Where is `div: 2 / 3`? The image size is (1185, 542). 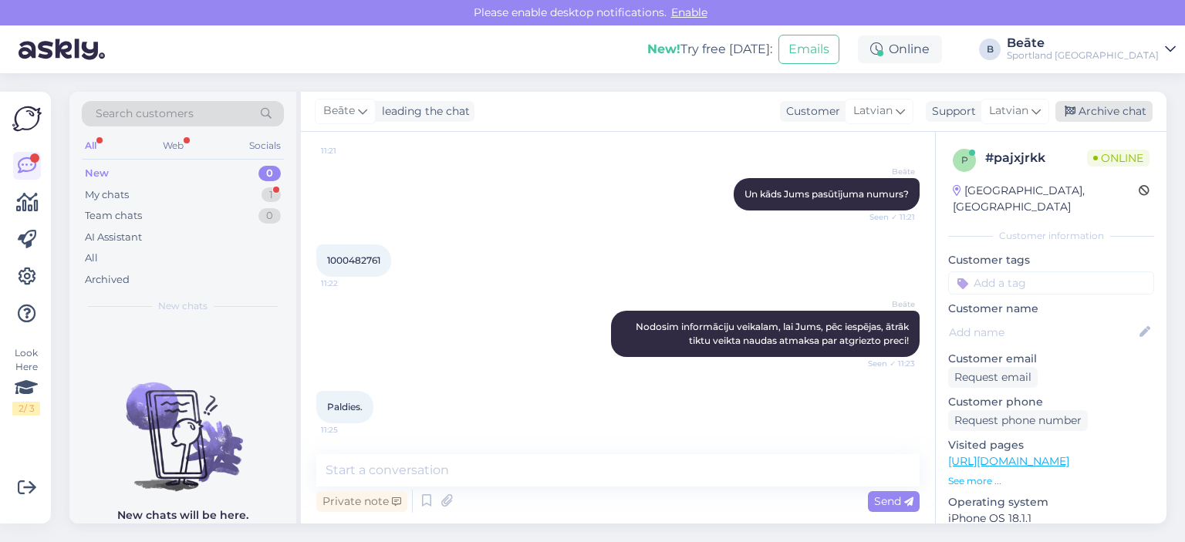
div: 2 / 3 is located at coordinates (26, 409).